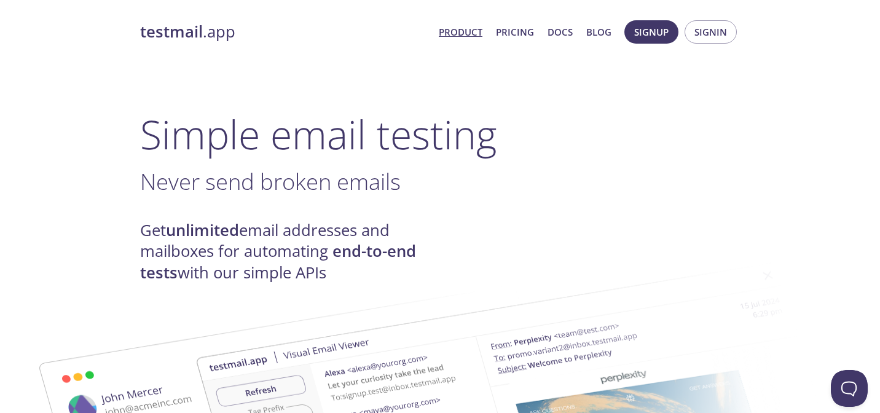  Describe the element at coordinates (290, 251) in the screenshot. I see `h4: Get email addresses and mailboxes for automating with our simple APIs` at that location.